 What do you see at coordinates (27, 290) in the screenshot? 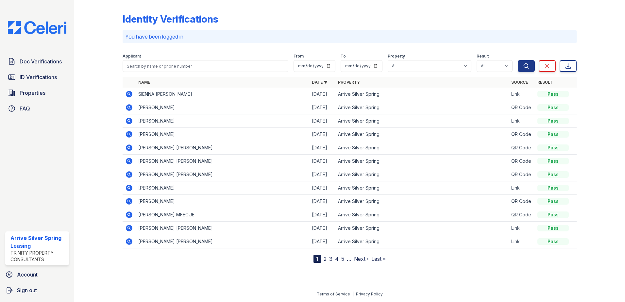
I see `span: Sign out` at bounding box center [27, 290].